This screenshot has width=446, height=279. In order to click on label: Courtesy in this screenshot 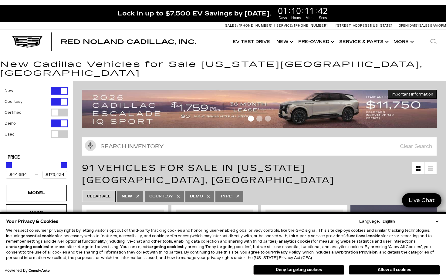, I will do `click(13, 102)`.